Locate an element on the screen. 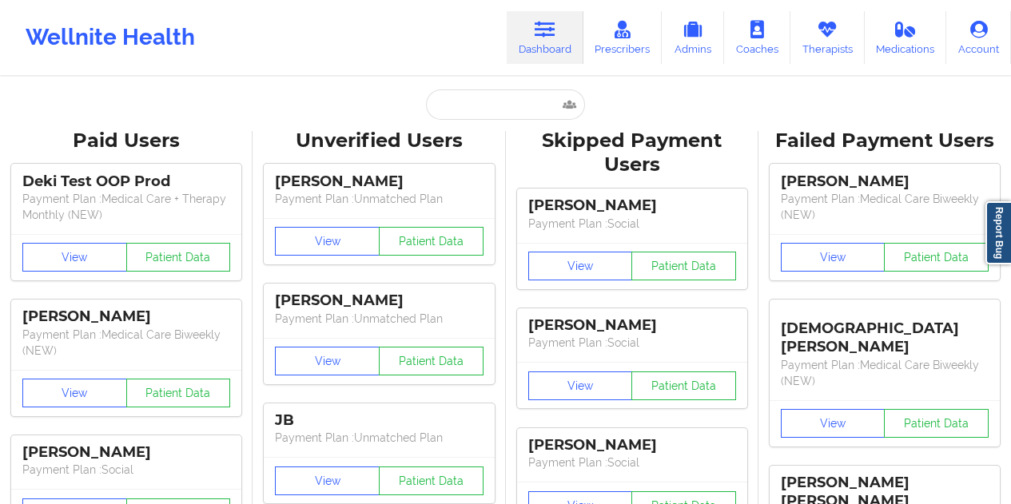 This screenshot has height=504, width=1011. div: Skipped Payment Users is located at coordinates (632, 153).